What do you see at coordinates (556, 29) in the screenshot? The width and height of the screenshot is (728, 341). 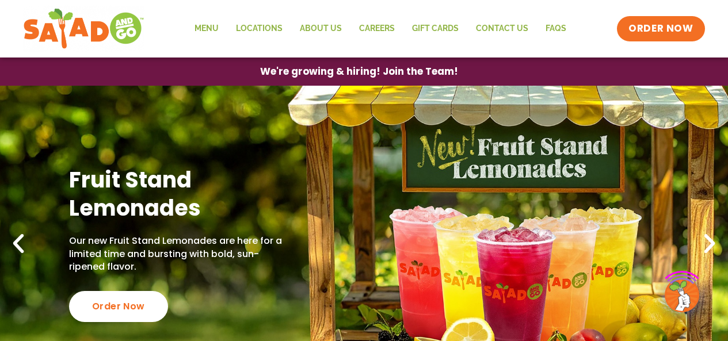 I see `a: FAQs` at bounding box center [556, 29].